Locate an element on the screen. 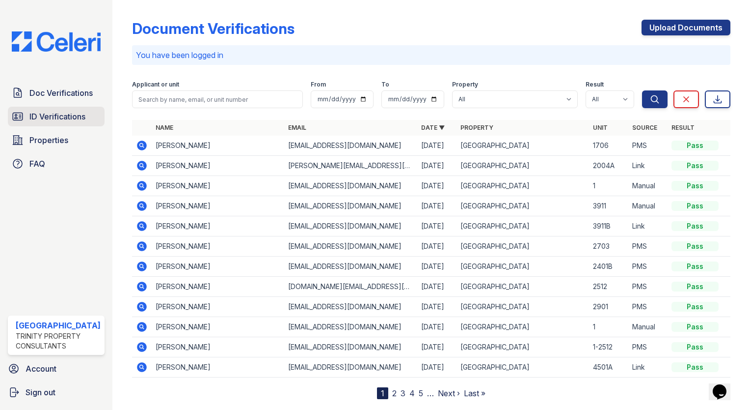  a: Property is located at coordinates (477, 127).